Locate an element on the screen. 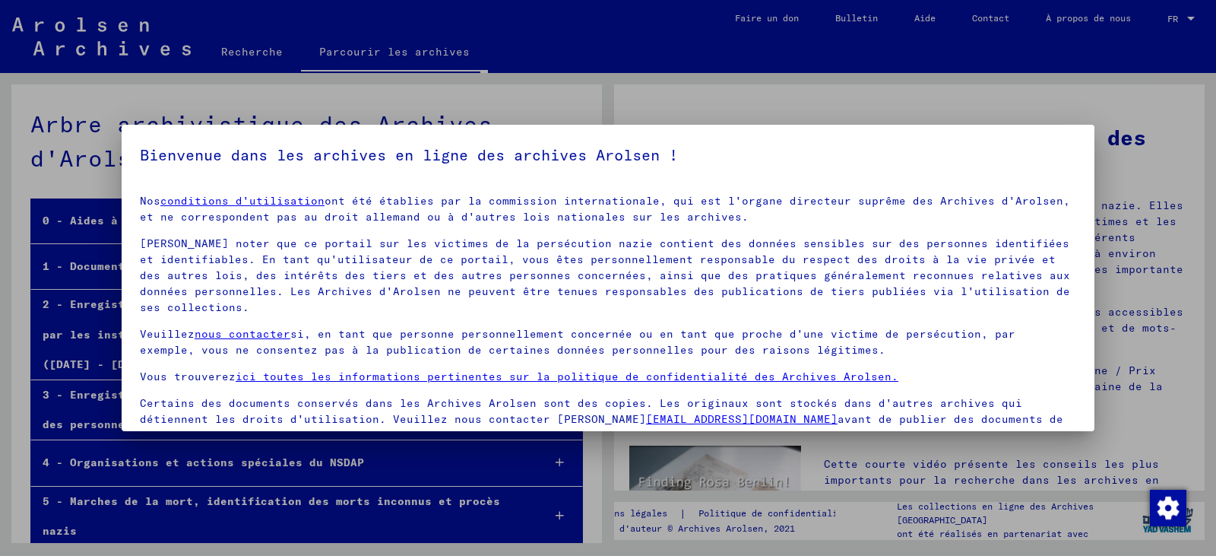 Image resolution: width=1216 pixels, height=556 pixels. font: nous contacter is located at coordinates (242, 334).